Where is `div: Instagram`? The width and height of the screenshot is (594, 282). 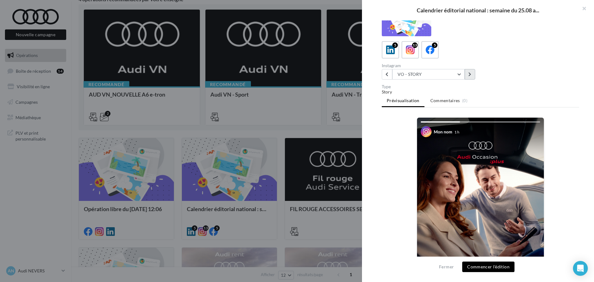 div: Instagram is located at coordinates (429, 66).